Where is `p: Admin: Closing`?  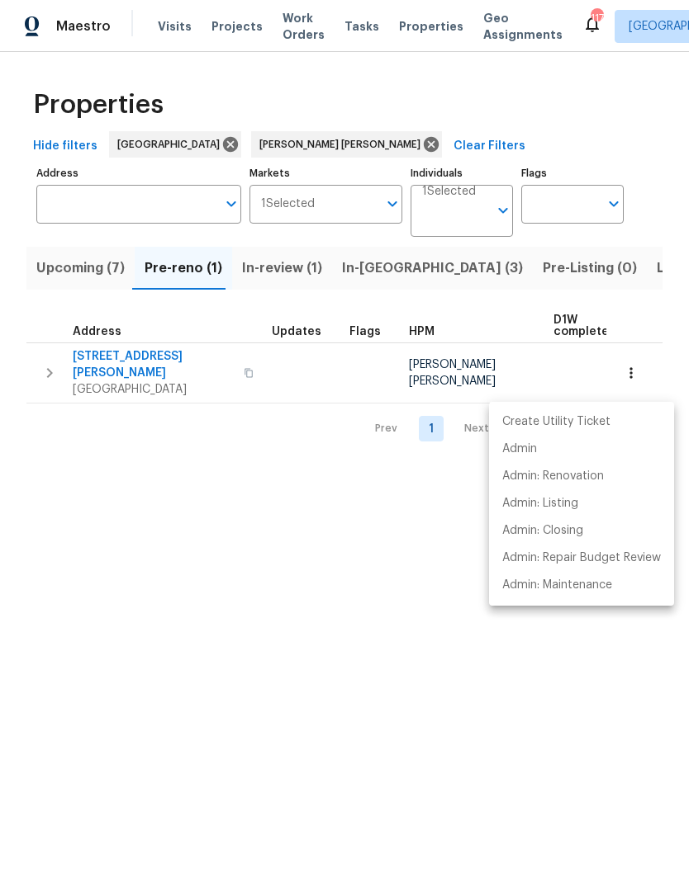 p: Admin: Closing is located at coordinates (542, 531).